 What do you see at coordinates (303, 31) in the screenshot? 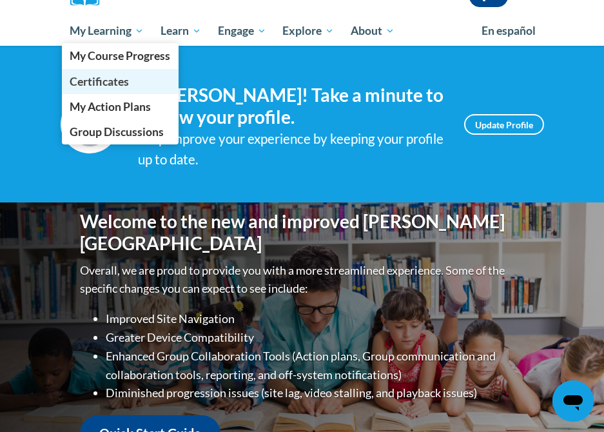
I see `div: Main menu` at bounding box center [303, 31].